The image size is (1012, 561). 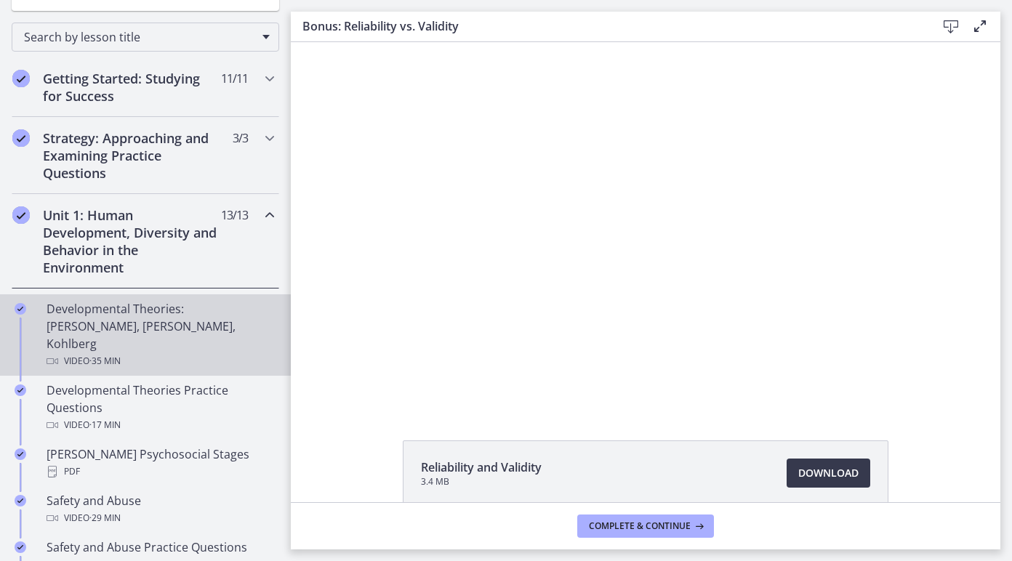 What do you see at coordinates (240, 138) in the screenshot?
I see `span: 3 / 3` at bounding box center [240, 138].